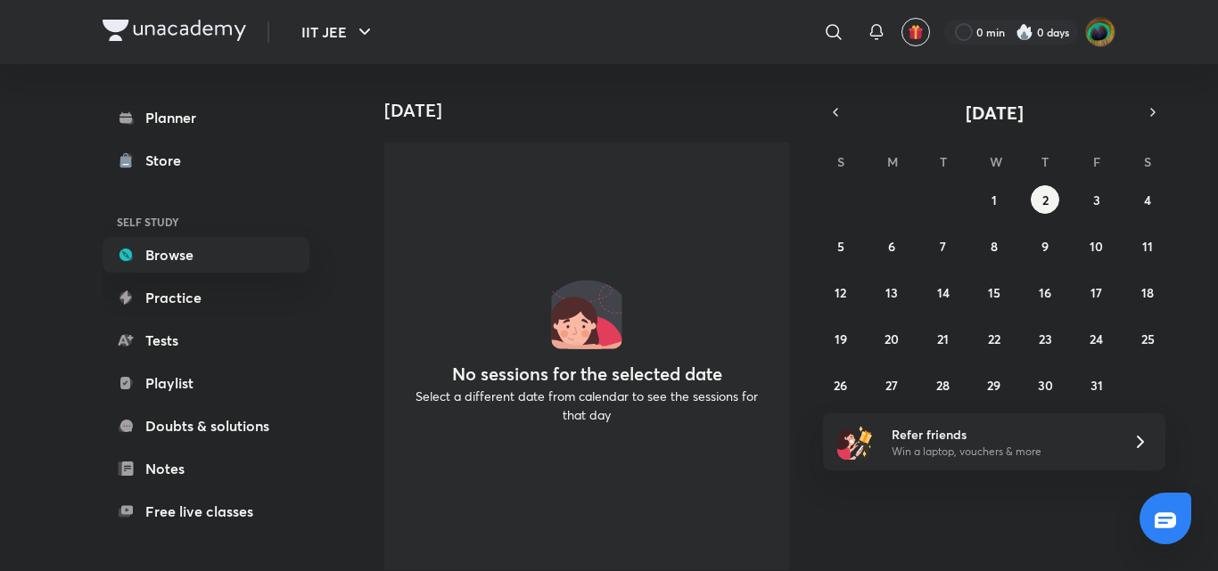 The height and width of the screenshot is (571, 1218). What do you see at coordinates (1096, 339) in the screenshot?
I see `button: October 24, 2025` at bounding box center [1096, 339].